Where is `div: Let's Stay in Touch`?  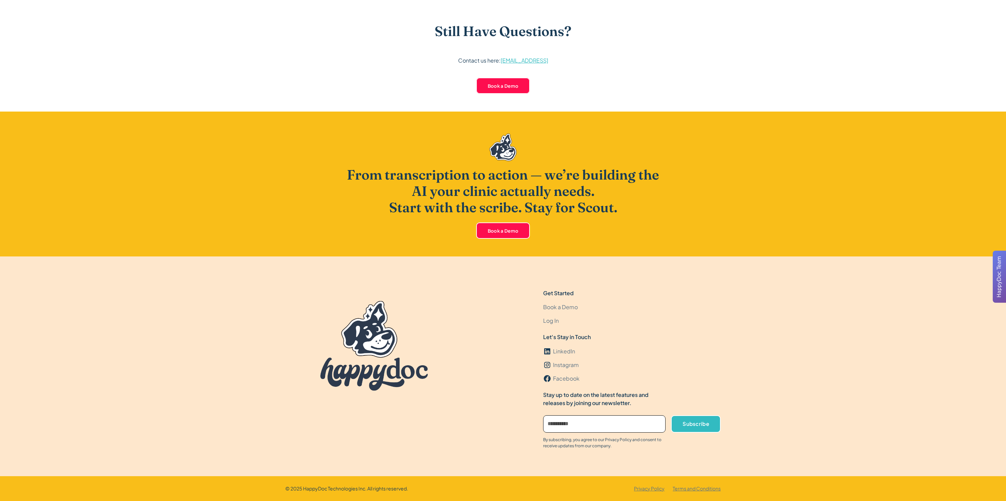
div: Let's Stay in Touch is located at coordinates (567, 337).